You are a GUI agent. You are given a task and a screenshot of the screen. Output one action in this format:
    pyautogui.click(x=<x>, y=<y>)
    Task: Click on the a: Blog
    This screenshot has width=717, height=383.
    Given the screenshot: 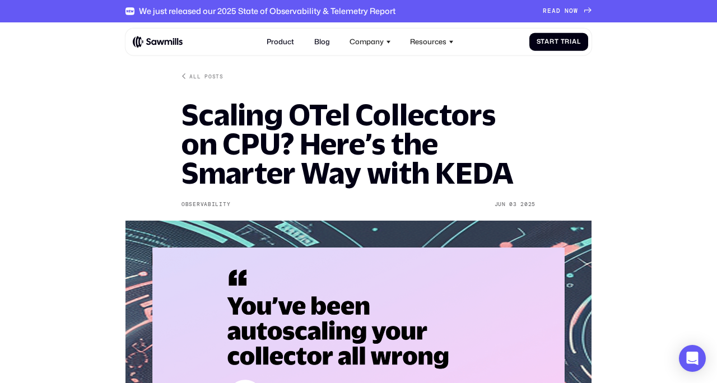 What is the action you would take?
    pyautogui.click(x=321, y=41)
    